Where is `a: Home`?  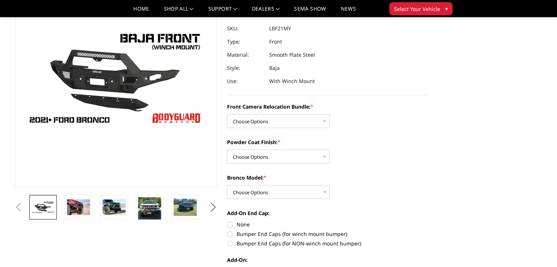
a: Home is located at coordinates (141, 11).